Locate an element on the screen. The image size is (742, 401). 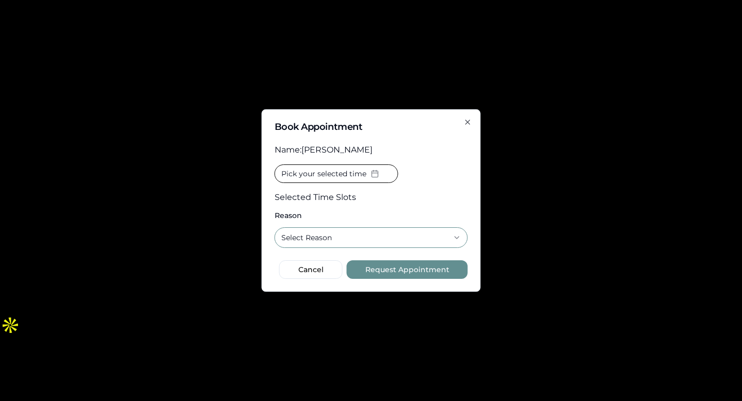
button: Request Appointment is located at coordinates (407, 270).